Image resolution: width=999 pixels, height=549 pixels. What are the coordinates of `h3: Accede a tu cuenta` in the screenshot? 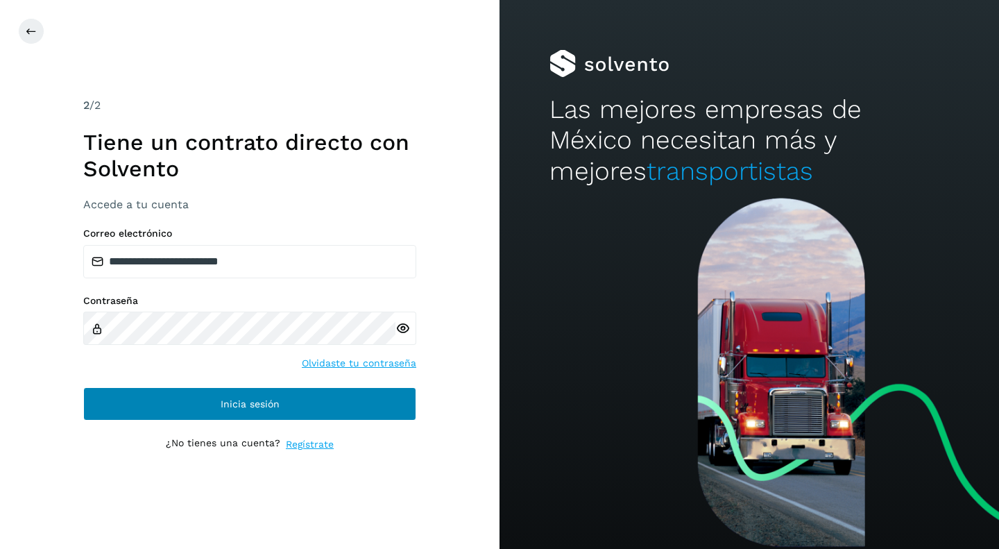 It's located at (250, 204).